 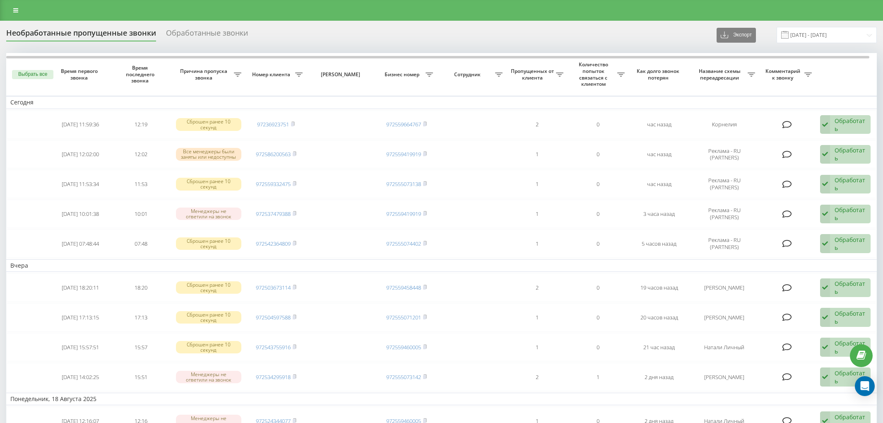 What do you see at coordinates (273, 124) in the screenshot?
I see `a: 97236923751` at bounding box center [273, 124].